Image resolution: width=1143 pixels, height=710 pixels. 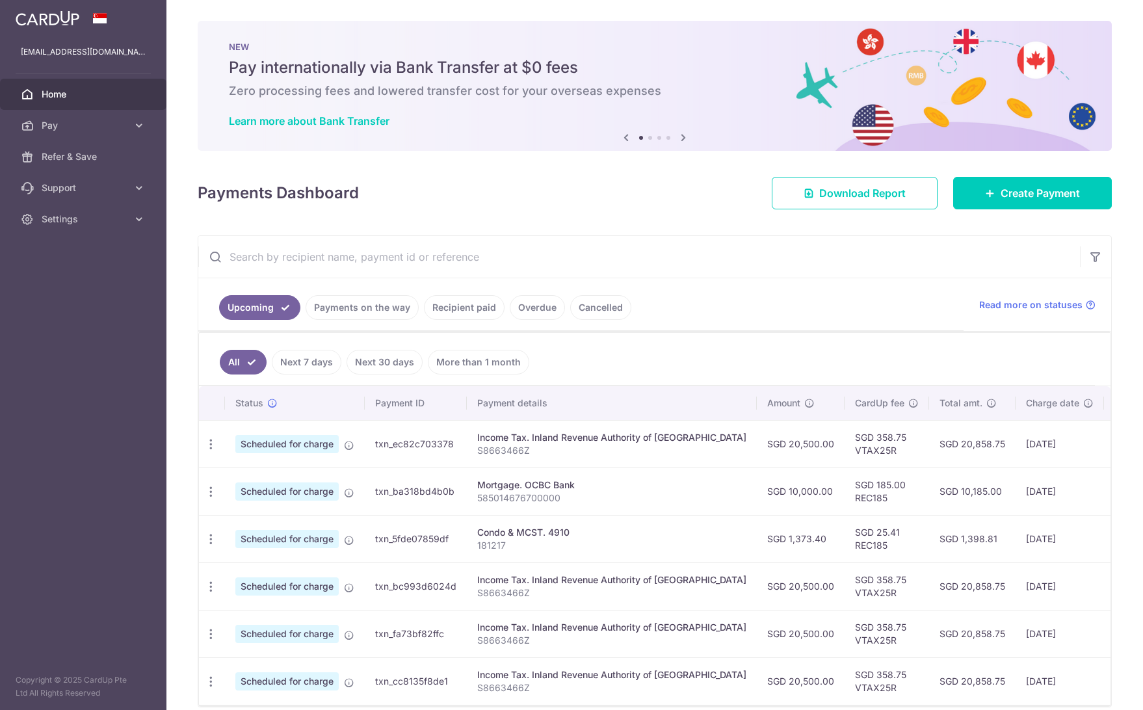 I want to click on td: SGD 1,398.81, so click(x=972, y=538).